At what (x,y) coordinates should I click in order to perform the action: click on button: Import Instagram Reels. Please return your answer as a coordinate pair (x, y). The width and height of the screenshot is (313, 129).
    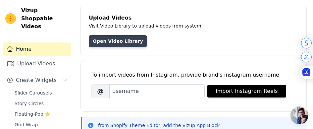
    Looking at the image, I should click on (247, 91).